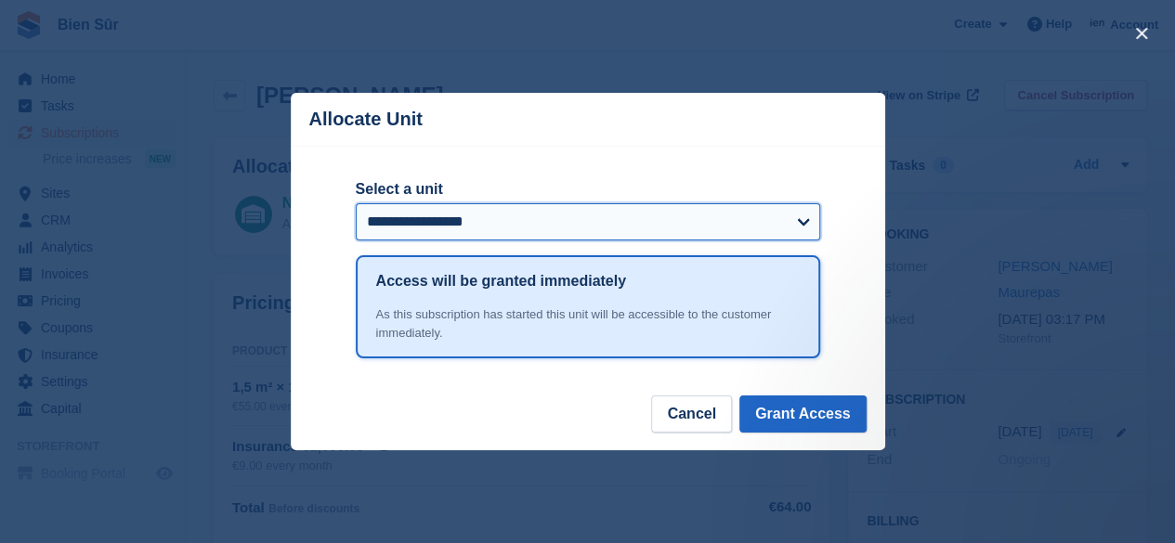 The height and width of the screenshot is (543, 1175). I want to click on label: Select a unit, so click(588, 189).